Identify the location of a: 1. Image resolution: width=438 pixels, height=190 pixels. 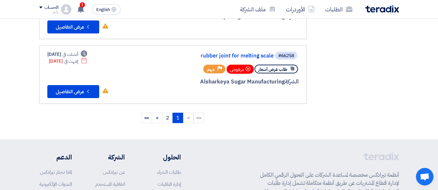
(178, 118).